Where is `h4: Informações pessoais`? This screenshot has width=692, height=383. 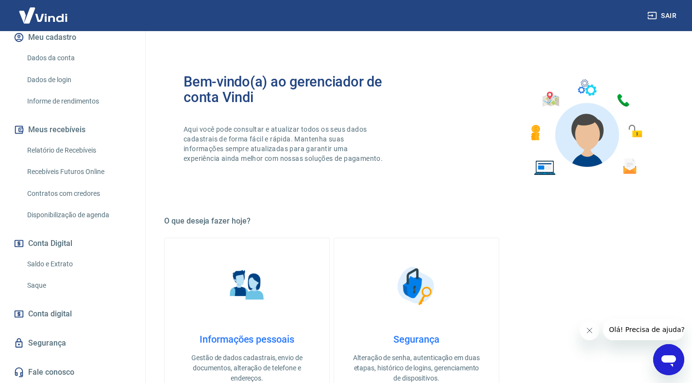 h4: Informações pessoais is located at coordinates (247, 339).